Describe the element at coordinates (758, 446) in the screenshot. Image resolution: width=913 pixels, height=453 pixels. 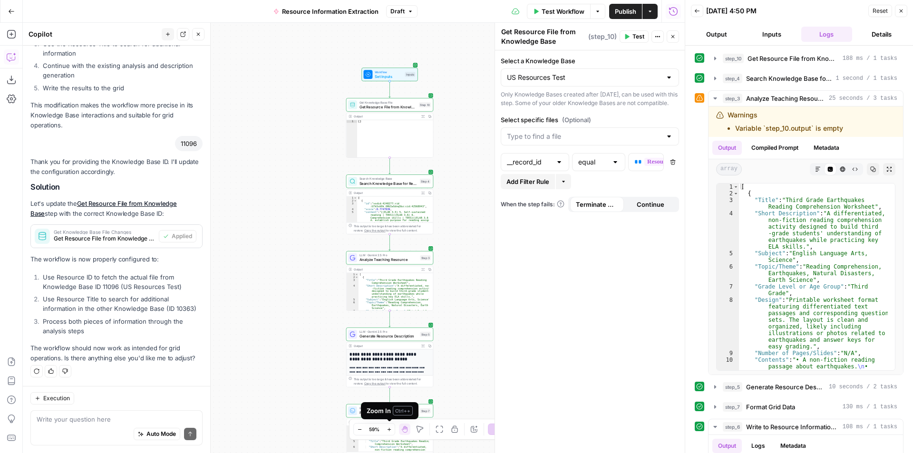
I see `button: Logs` at that location.